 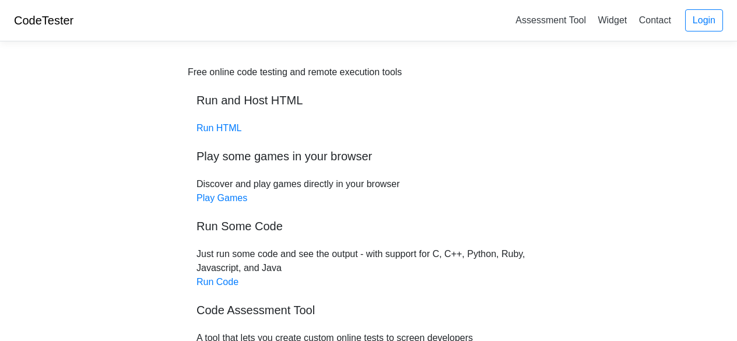 I want to click on h5: Play some games in your browser, so click(x=369, y=156).